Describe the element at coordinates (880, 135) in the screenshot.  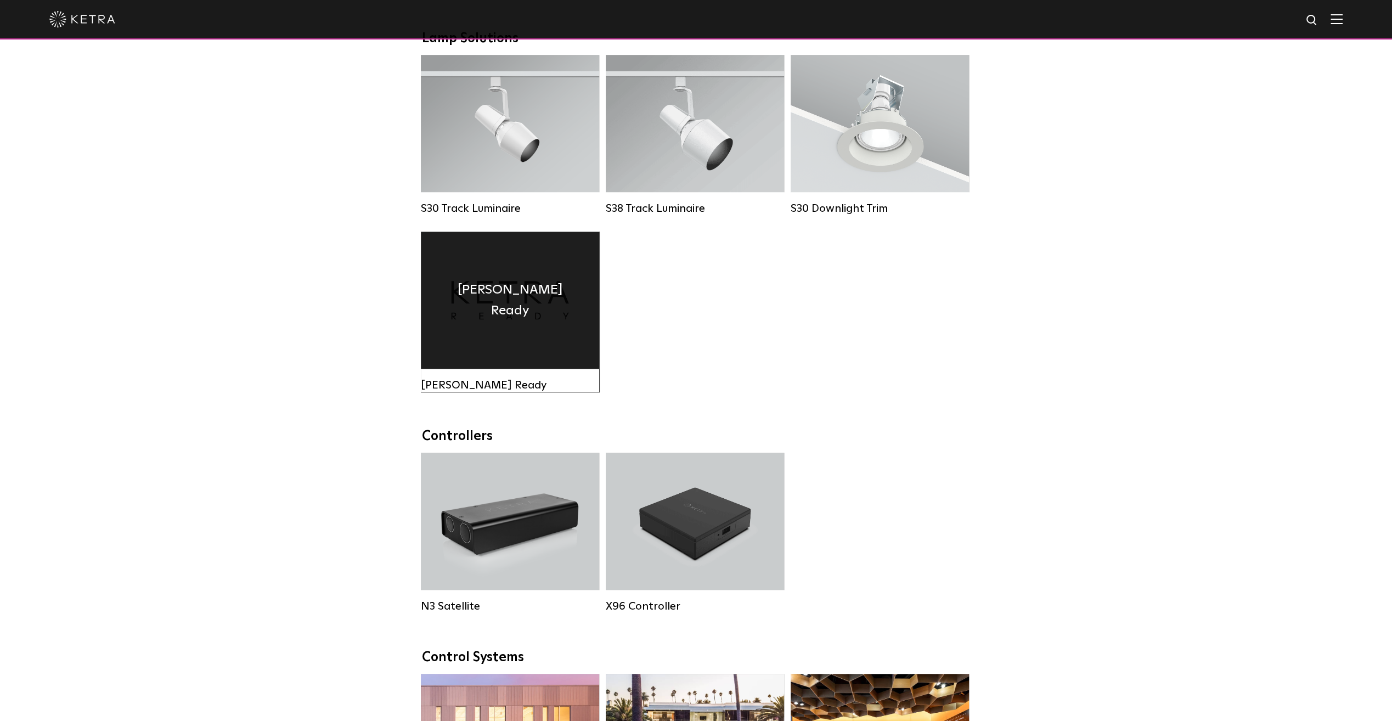
I see `a: S30 Downlight Trim S30 Downlight Trim` at that location.